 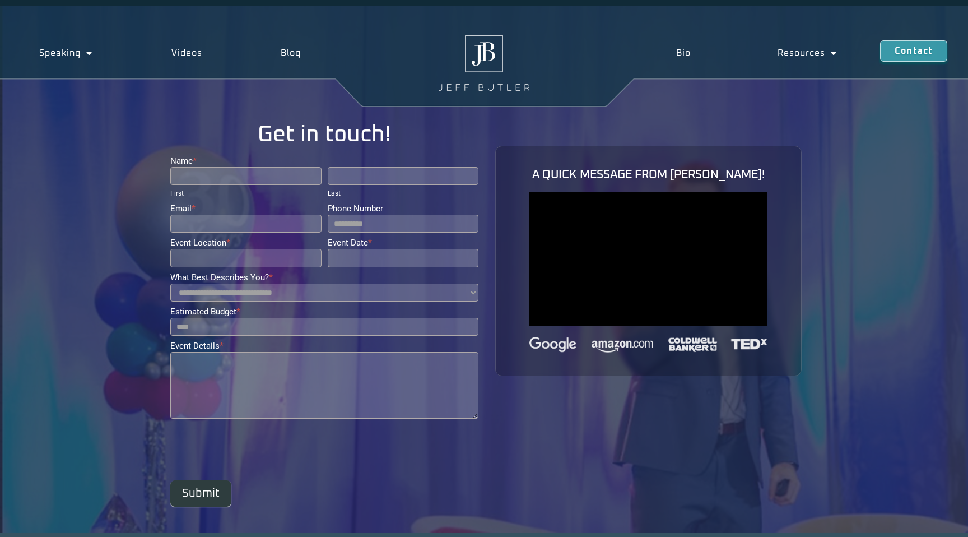 What do you see at coordinates (324, 313) in the screenshot?
I see `label: Estimated Budget` at bounding box center [324, 313].